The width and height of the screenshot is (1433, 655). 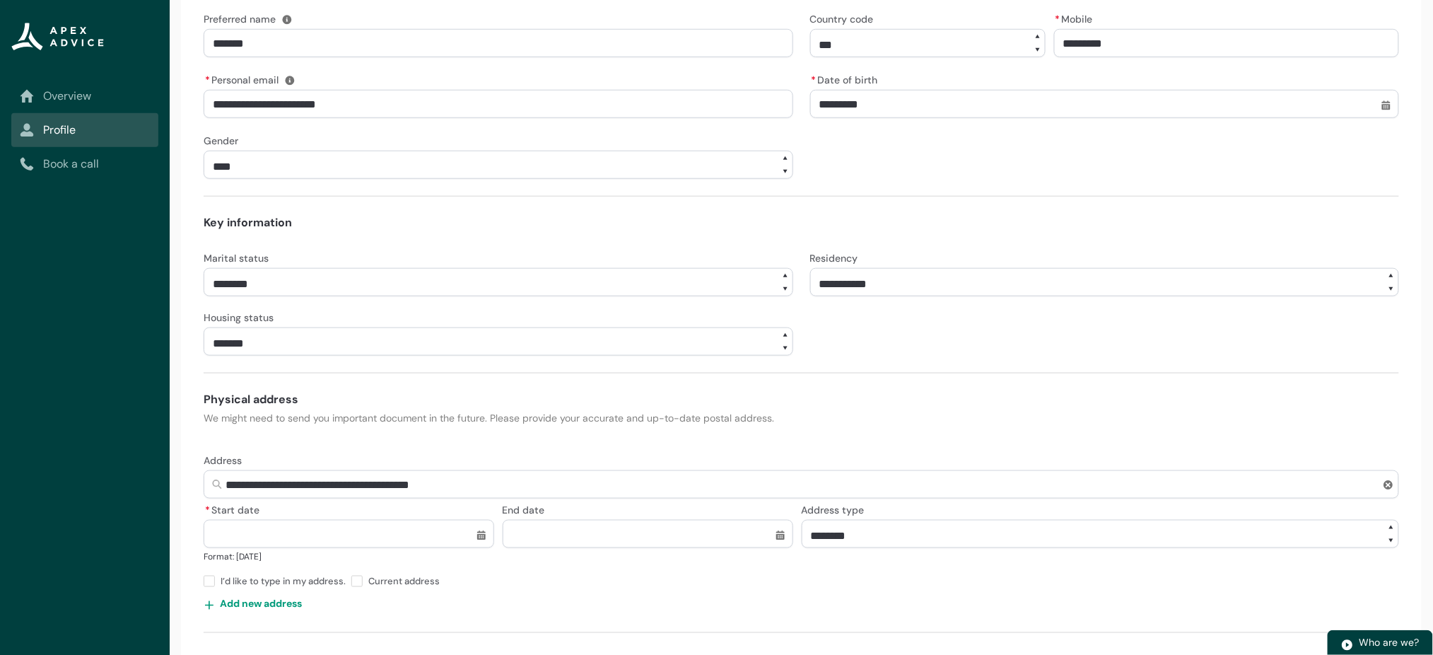 I want to click on span: Address type, so click(x=833, y=510).